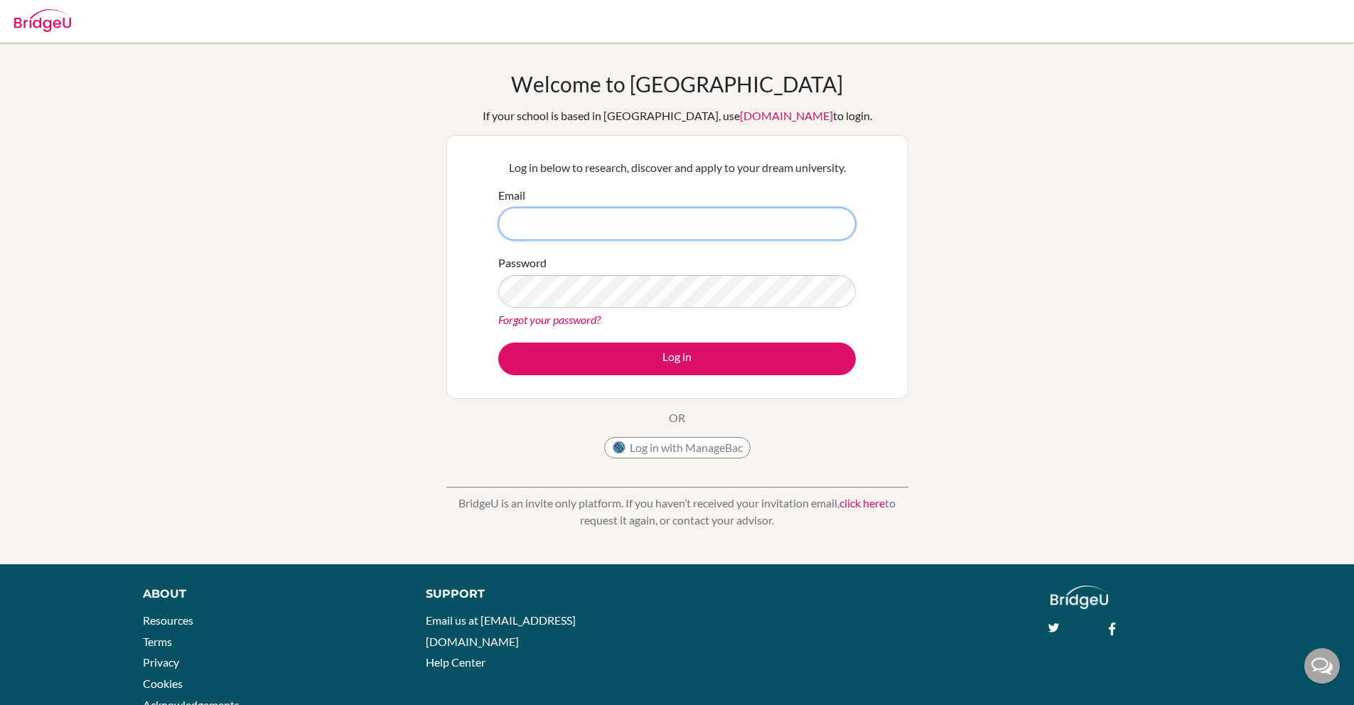  What do you see at coordinates (677, 168) in the screenshot?
I see `p: Log in below to research, discover and apply to your dream university.` at bounding box center [677, 168].